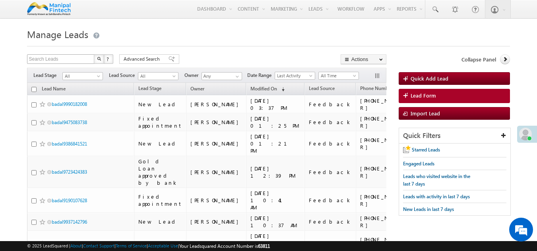 The width and height of the screenshot is (537, 251). What do you see at coordinates (69, 201) in the screenshot?
I see `a: badal9190107628` at bounding box center [69, 201].